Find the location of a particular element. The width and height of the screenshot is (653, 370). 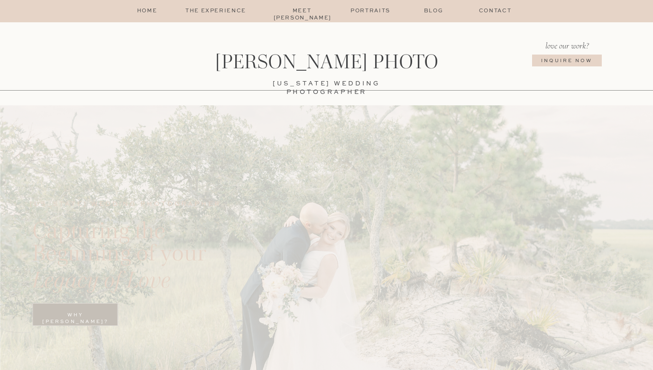

a: Inquire NOw is located at coordinates (567, 65).